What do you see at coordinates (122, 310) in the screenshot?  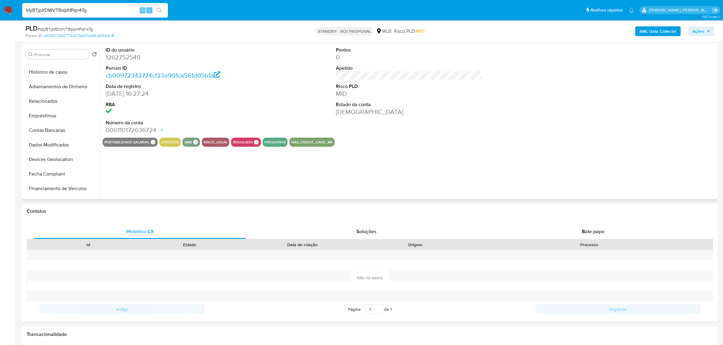 I see `button: Antigo` at bounding box center [122, 310].